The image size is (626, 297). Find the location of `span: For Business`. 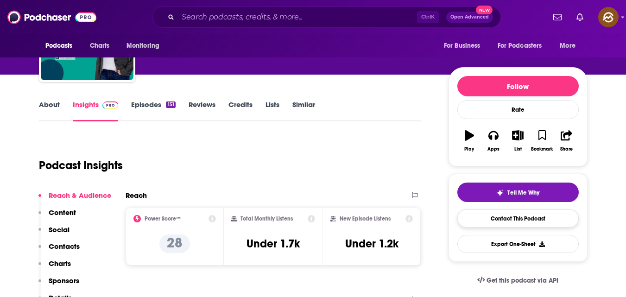

span: For Business is located at coordinates (462, 46).